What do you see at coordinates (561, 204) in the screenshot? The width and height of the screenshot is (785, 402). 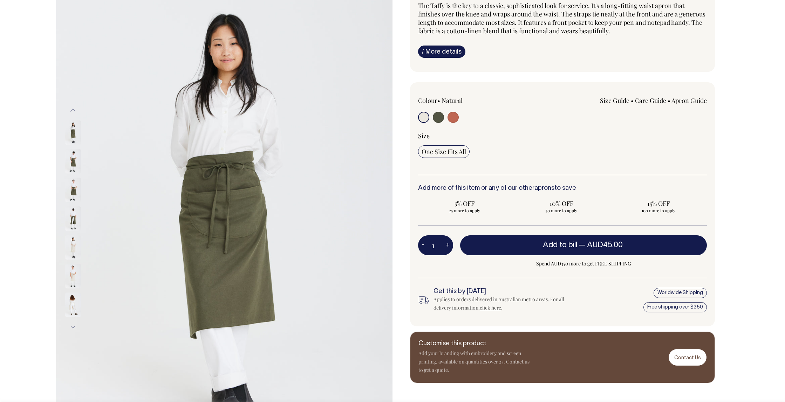 I see `span: 10% OFF` at bounding box center [561, 204].